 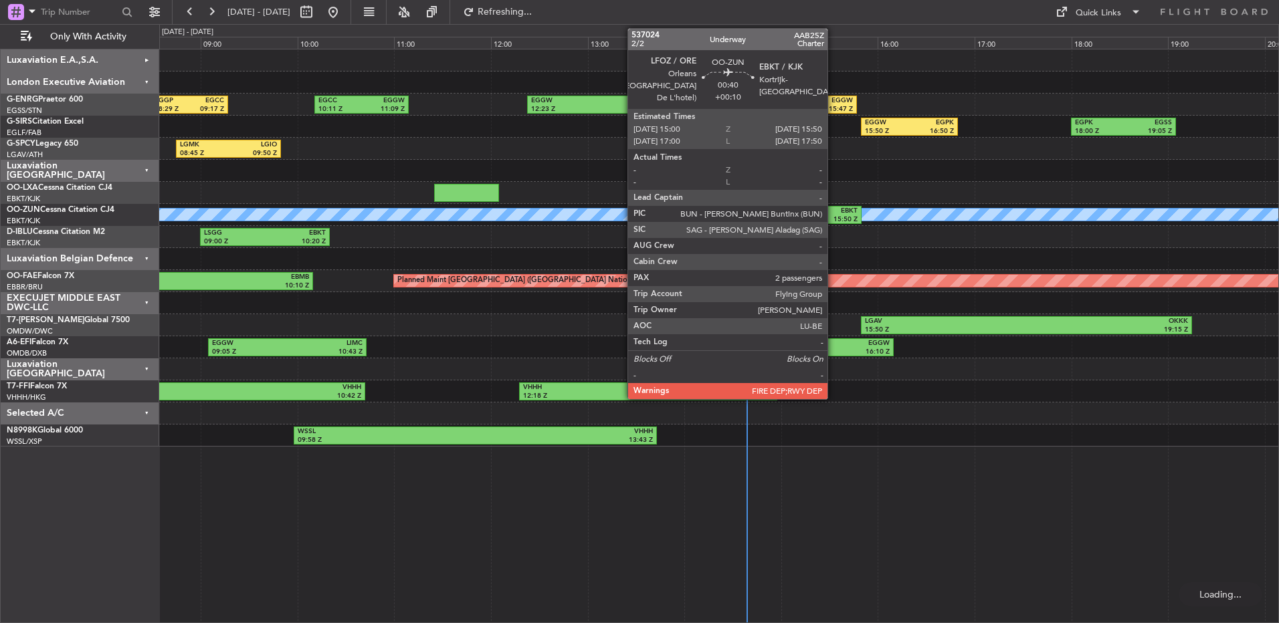 What do you see at coordinates (945, 322) in the screenshot?
I see `div: LGAV` at bounding box center [945, 322].